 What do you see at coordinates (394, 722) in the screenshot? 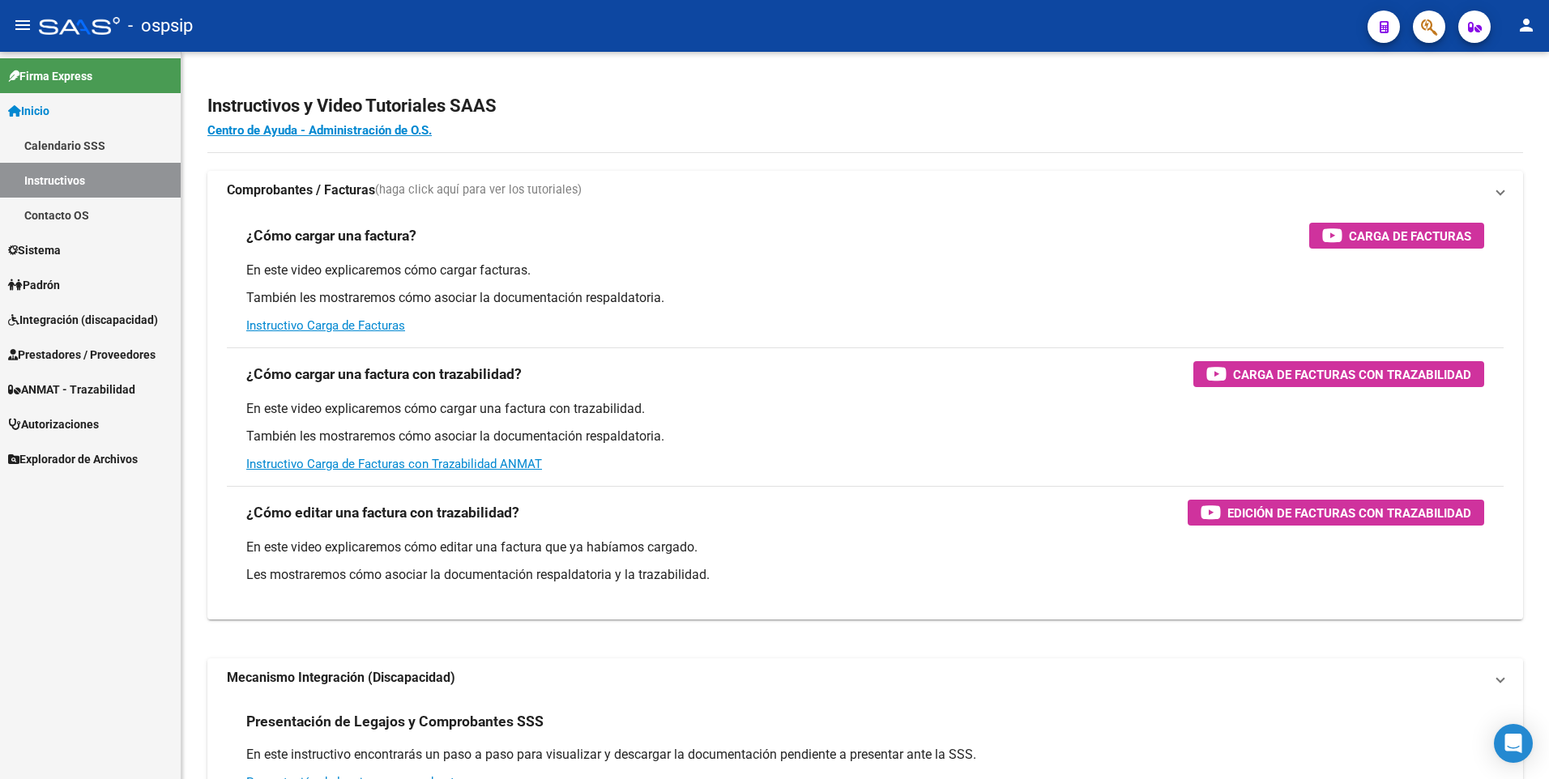
I see `h3: Presentación de Legajos y Comprobantes SSS` at bounding box center [394, 722].